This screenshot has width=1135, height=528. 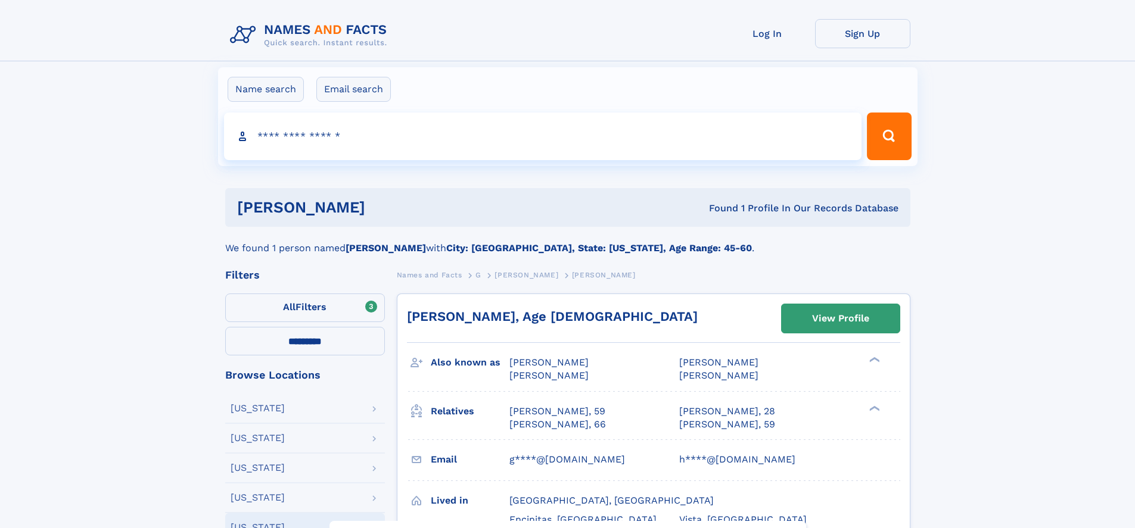 I want to click on div: We found 1 person named with ., so click(x=568, y=241).